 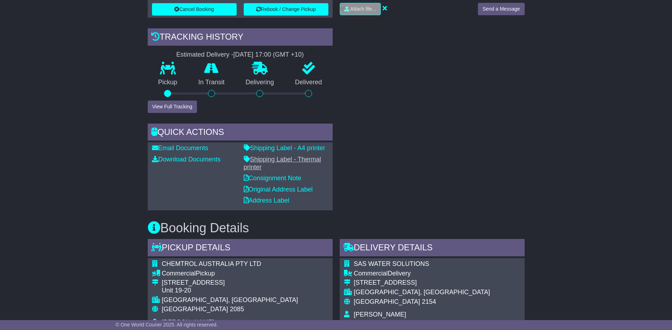 What do you see at coordinates (282, 163) in the screenshot?
I see `a: Shipping Label - Thermal printer` at bounding box center [282, 163].